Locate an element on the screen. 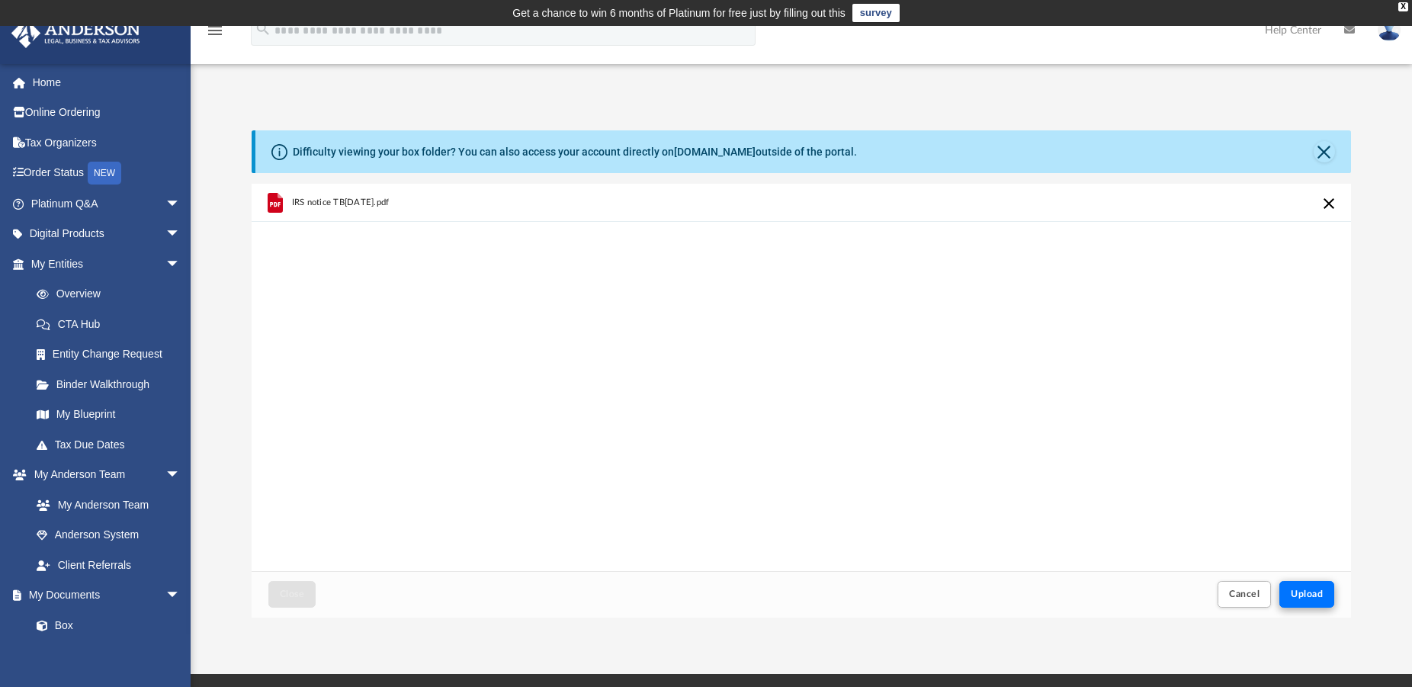 This screenshot has width=1412, height=687. a: CTA Hub is located at coordinates (112, 324).